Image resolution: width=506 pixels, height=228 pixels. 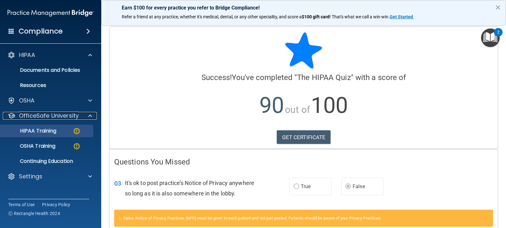 I want to click on span: False. Notice of Privacy Practices (NPP) must be given to each patient and not just posted. Patie..., so click(x=252, y=218).